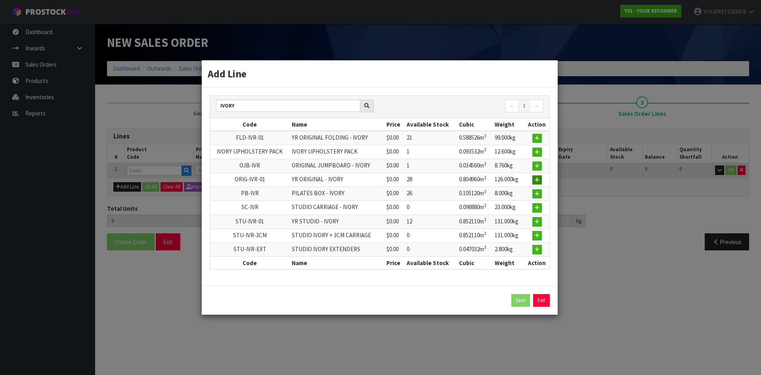  What do you see at coordinates (509, 207) in the screenshot?
I see `td: 23.000kg` at bounding box center [509, 207].